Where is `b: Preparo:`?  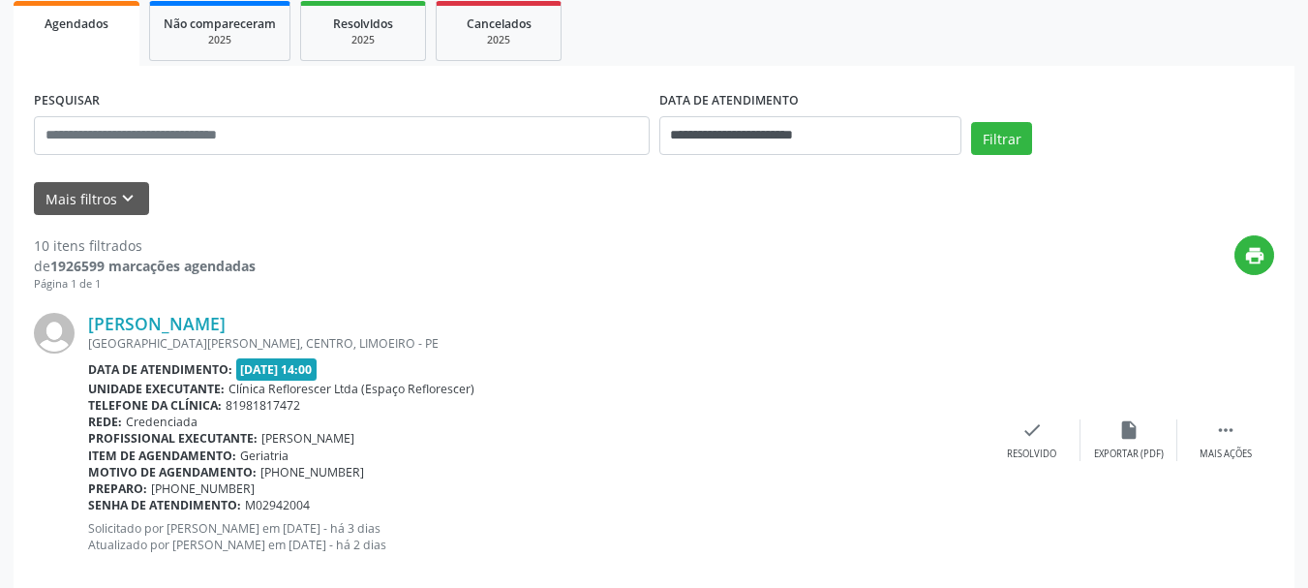
b: Preparo: is located at coordinates (117, 488).